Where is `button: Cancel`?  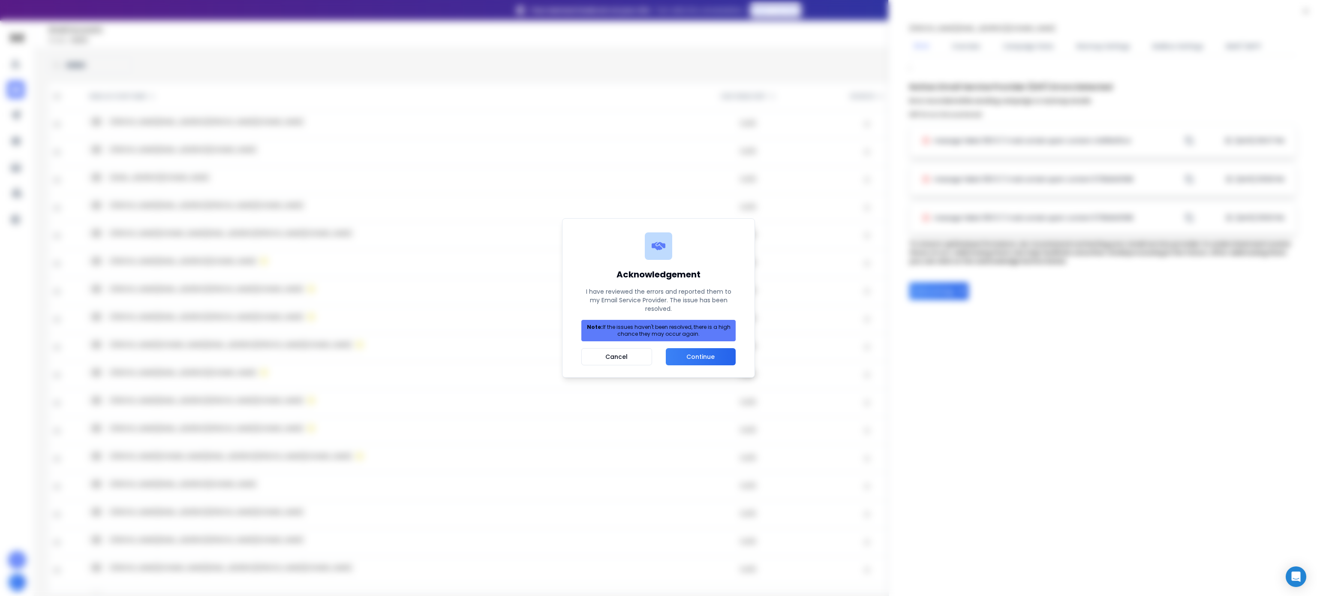 button: Cancel is located at coordinates (616, 357).